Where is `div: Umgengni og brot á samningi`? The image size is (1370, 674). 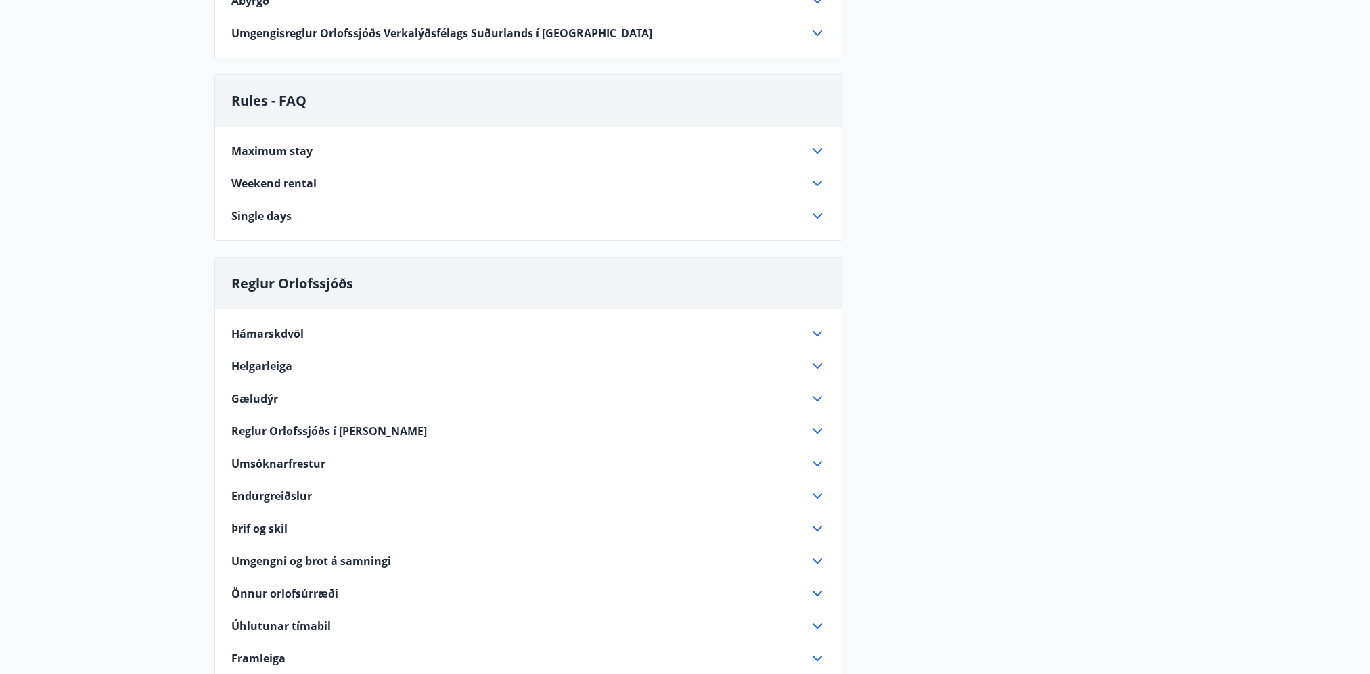
div: Umgengni og brot á samningi is located at coordinates (528, 561).